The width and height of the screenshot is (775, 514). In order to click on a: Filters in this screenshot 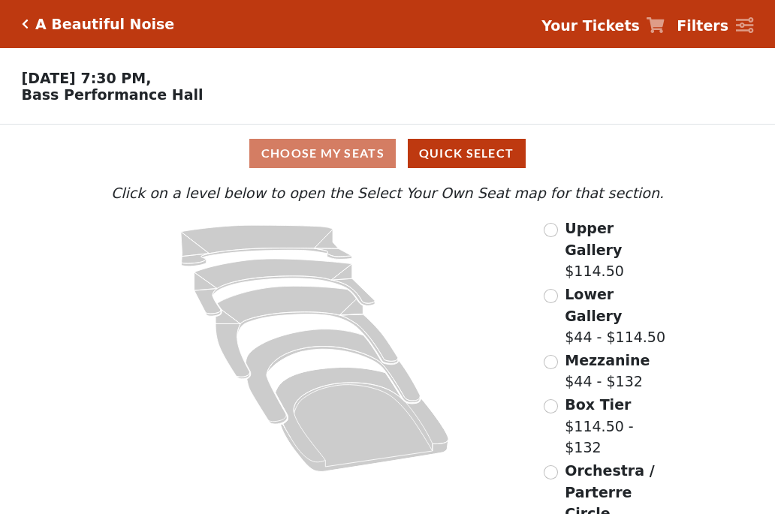, I will do `click(715, 26)`.